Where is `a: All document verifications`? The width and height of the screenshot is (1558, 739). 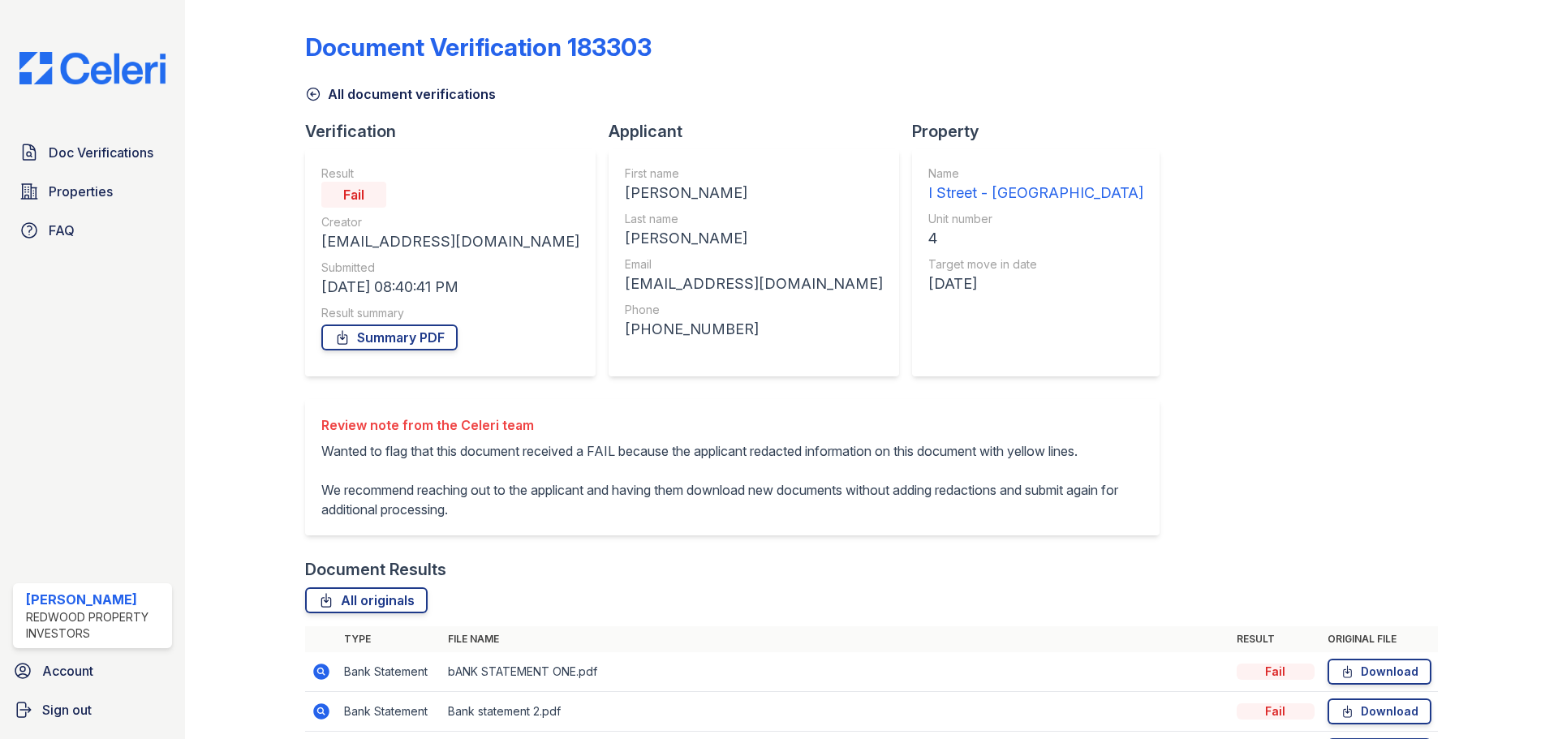
a: All document verifications is located at coordinates (400, 94).